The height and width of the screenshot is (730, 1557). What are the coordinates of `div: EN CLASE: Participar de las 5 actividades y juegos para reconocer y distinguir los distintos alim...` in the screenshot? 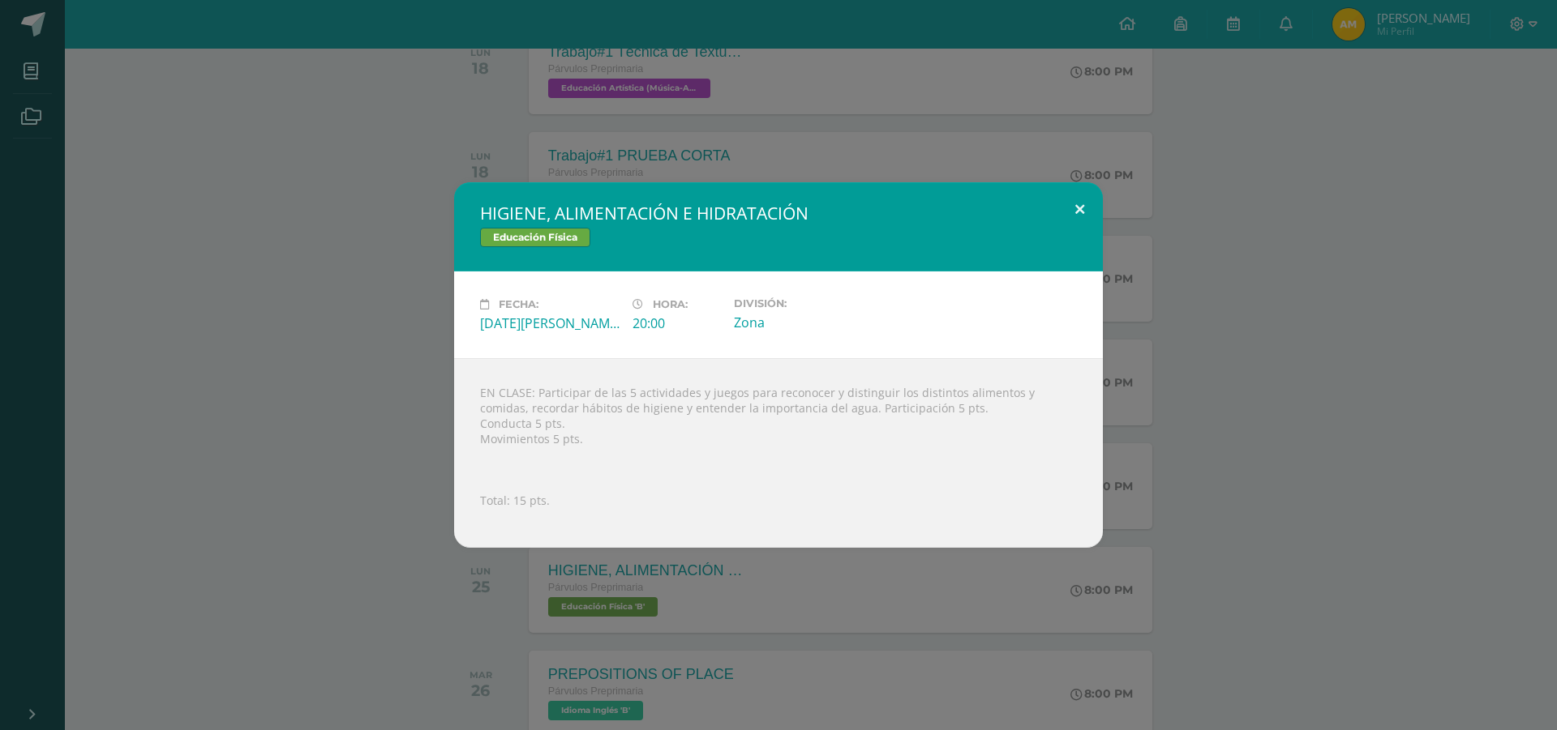 It's located at (778, 453).